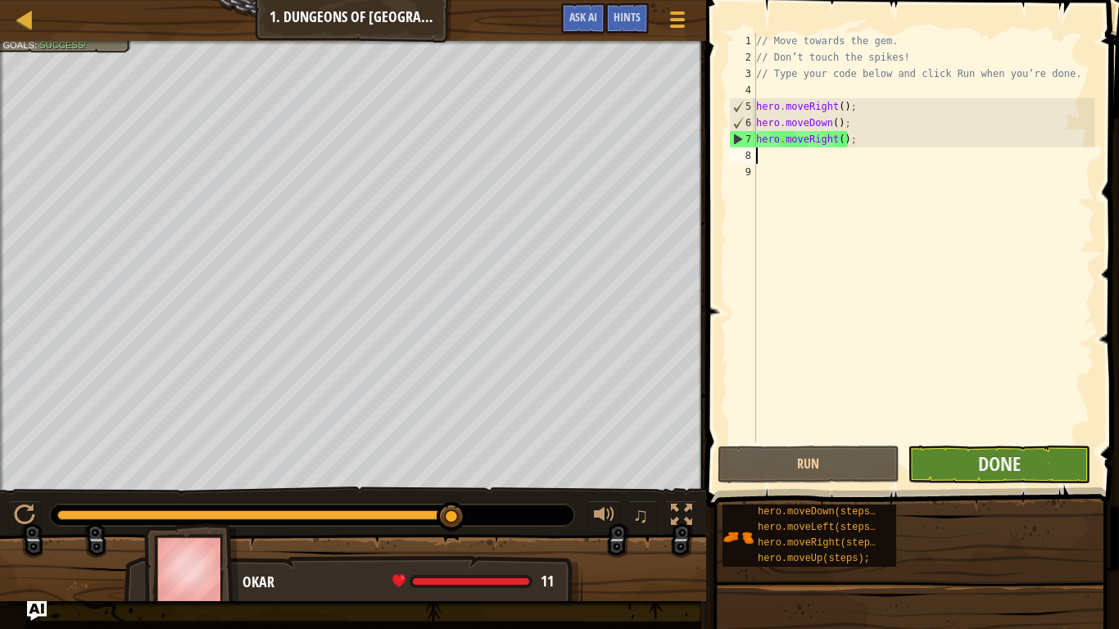  What do you see at coordinates (681, 517) in the screenshot?
I see `button: Toggle fullscreen` at bounding box center [681, 517].